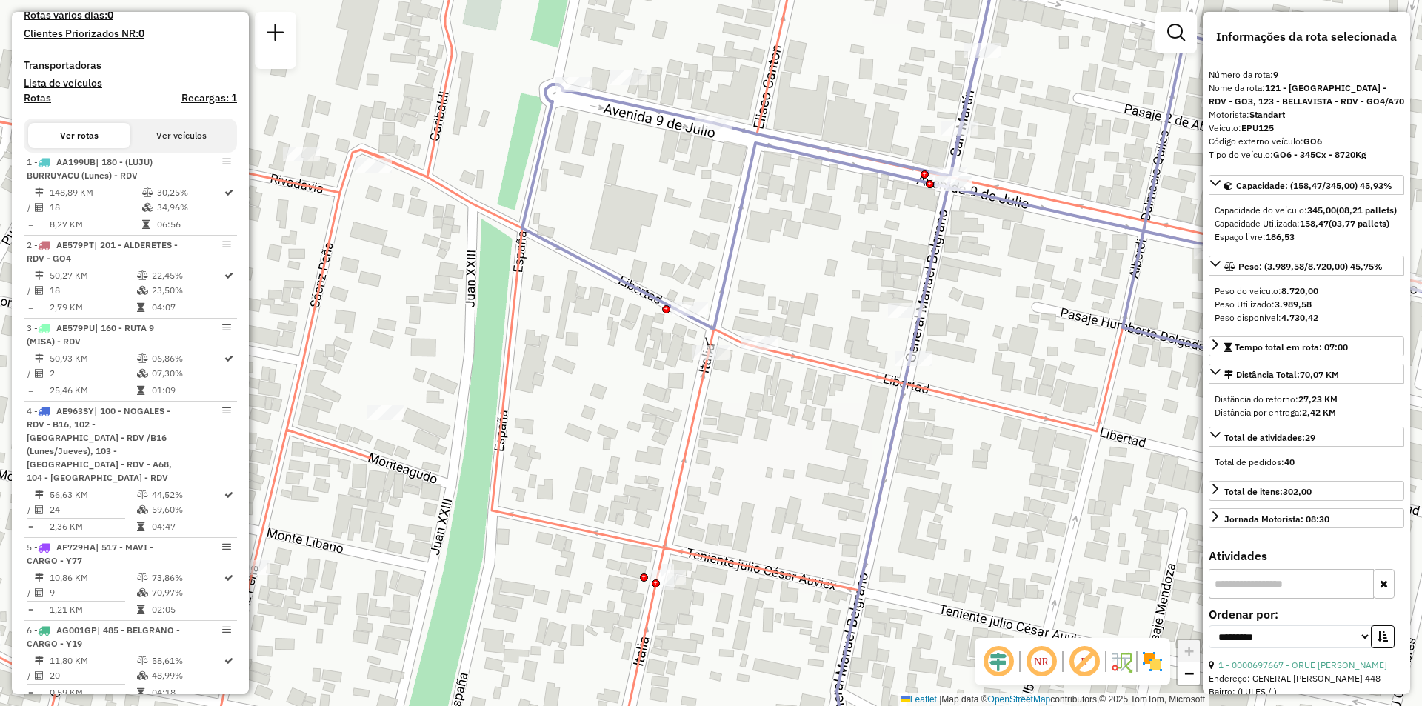 The image size is (1422, 706). I want to click on td: 06,86%, so click(187, 358).